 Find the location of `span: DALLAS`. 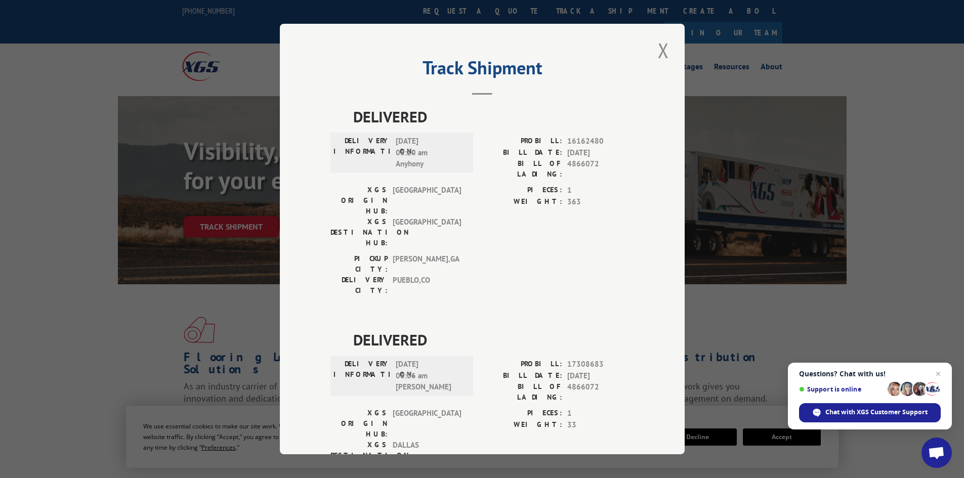

span: DALLAS is located at coordinates (426, 455).